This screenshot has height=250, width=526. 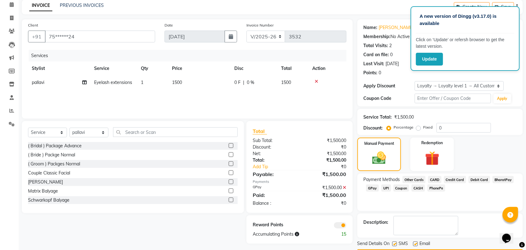 What do you see at coordinates (287, 234) in the screenshot?
I see `div: Accumulating Points` at bounding box center [287, 234].